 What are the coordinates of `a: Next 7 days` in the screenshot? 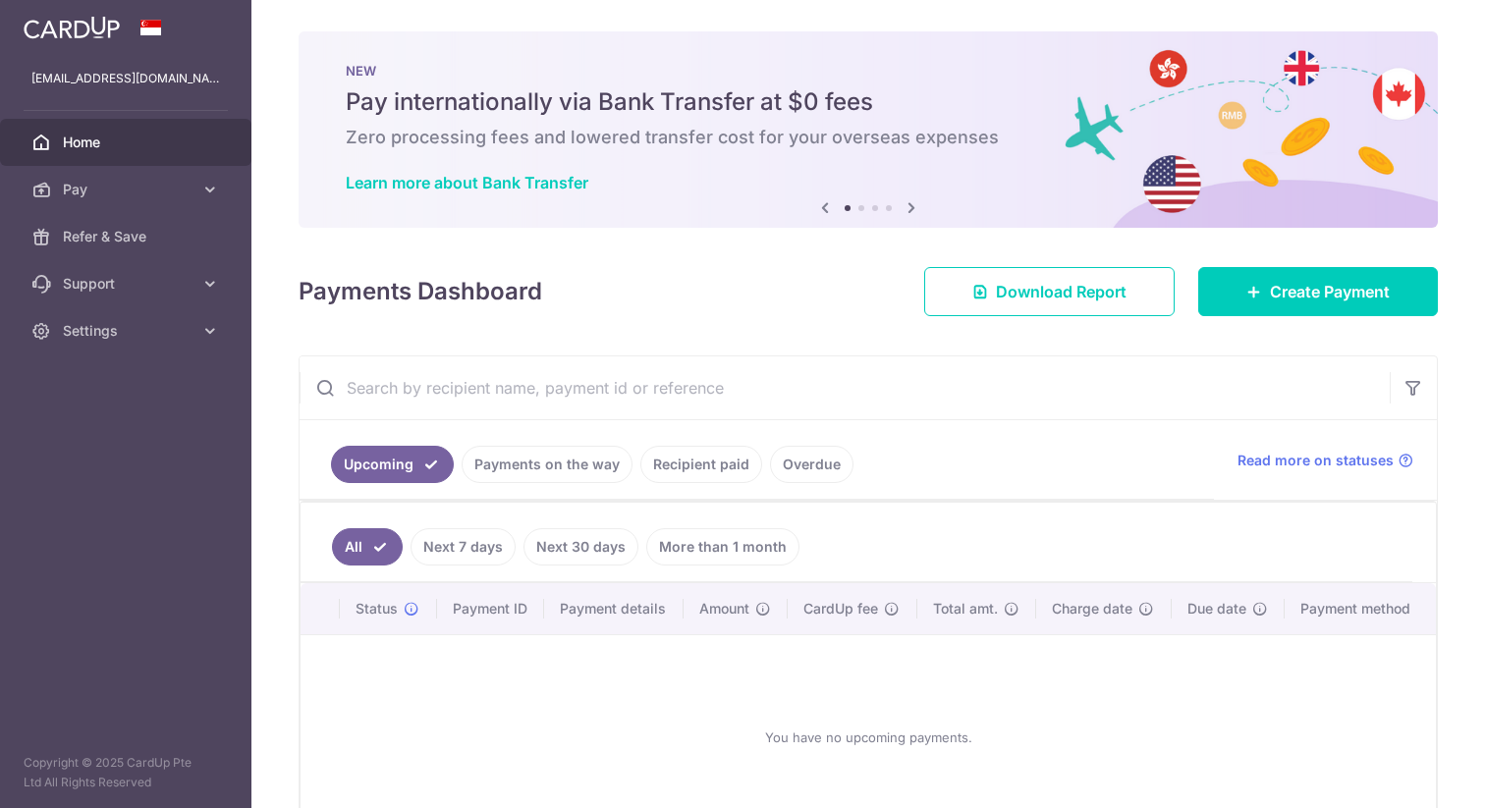 It's located at (462, 547).